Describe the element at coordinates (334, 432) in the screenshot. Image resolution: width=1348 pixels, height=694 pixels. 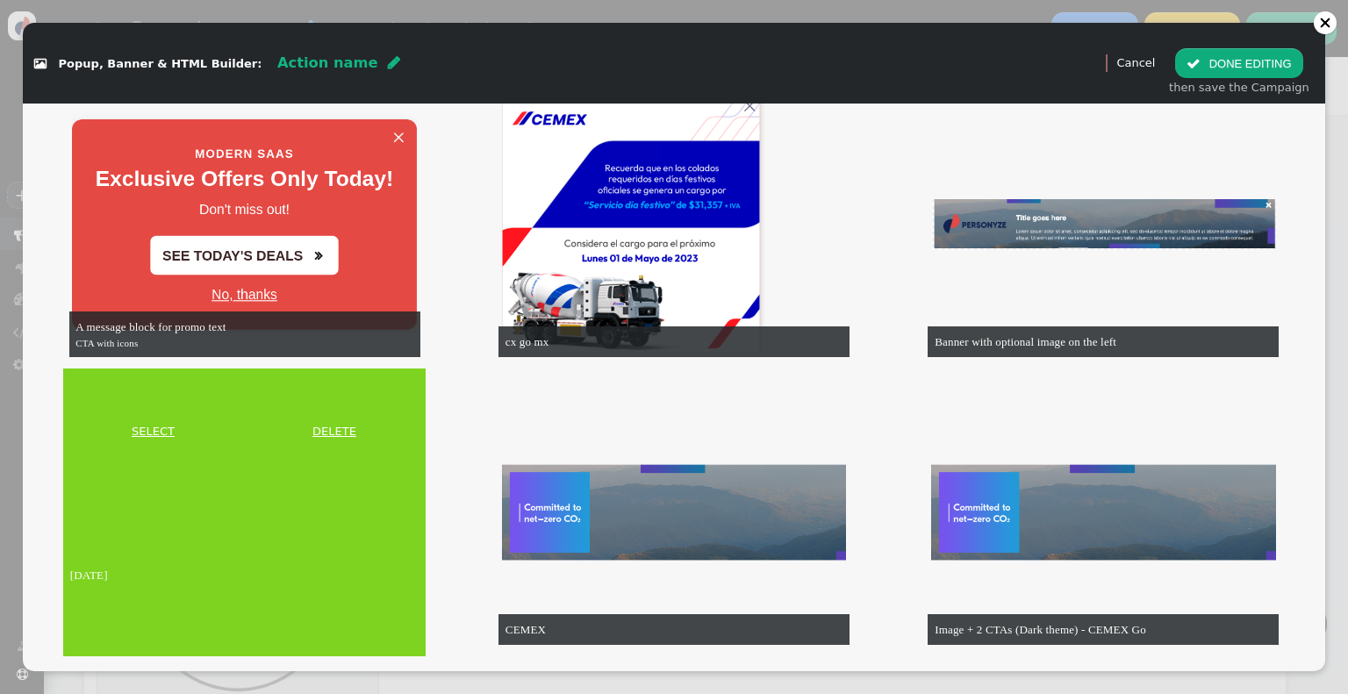
I see `a: DELETE` at that location.